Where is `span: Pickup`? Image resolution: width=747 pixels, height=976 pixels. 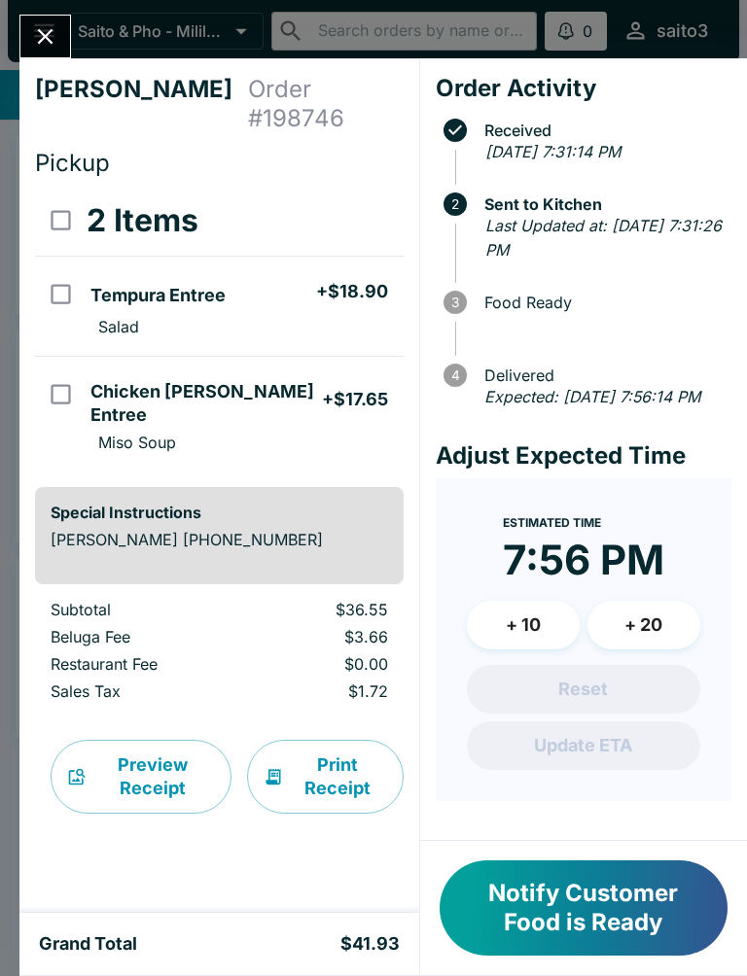 span: Pickup is located at coordinates (72, 162).